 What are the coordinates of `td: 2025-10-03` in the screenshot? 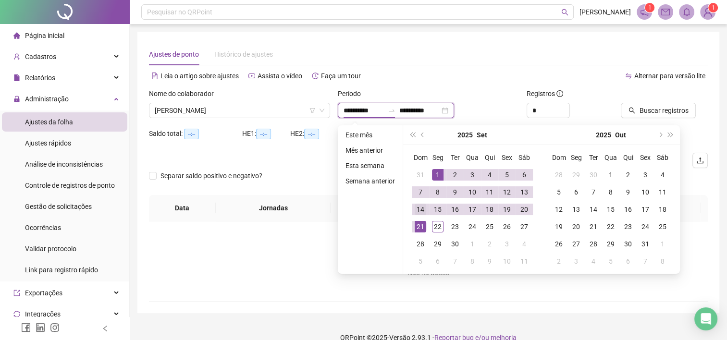 It's located at (645, 175).